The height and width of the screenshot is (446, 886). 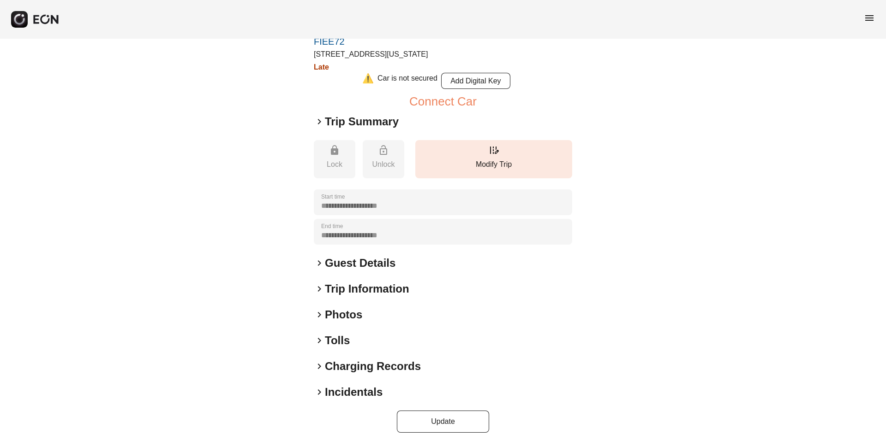 What do you see at coordinates (443, 101) in the screenshot?
I see `button: Connect Car` at bounding box center [443, 101].